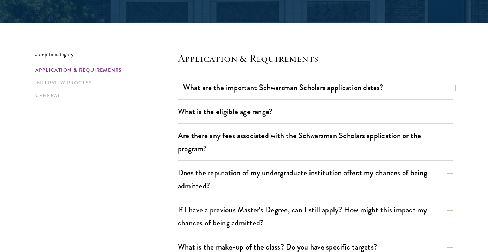 The image size is (488, 252). I want to click on a: General, so click(104, 95).